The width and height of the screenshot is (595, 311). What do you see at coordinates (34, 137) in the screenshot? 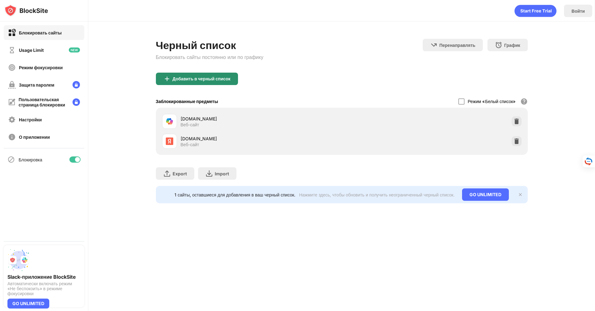
I see `div: О приложении` at bounding box center [34, 137].